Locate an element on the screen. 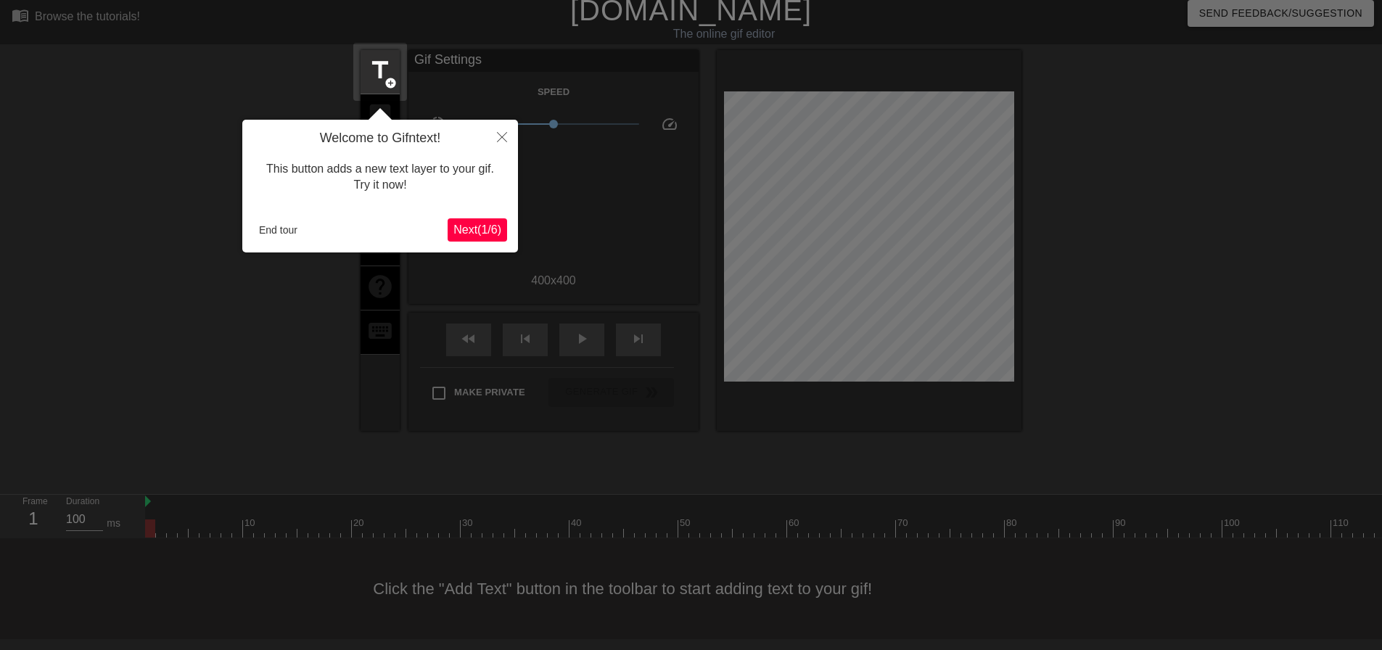 This screenshot has width=1382, height=650. div: This button adds a new text layer to your gif. Try it now! is located at coordinates (380, 177).